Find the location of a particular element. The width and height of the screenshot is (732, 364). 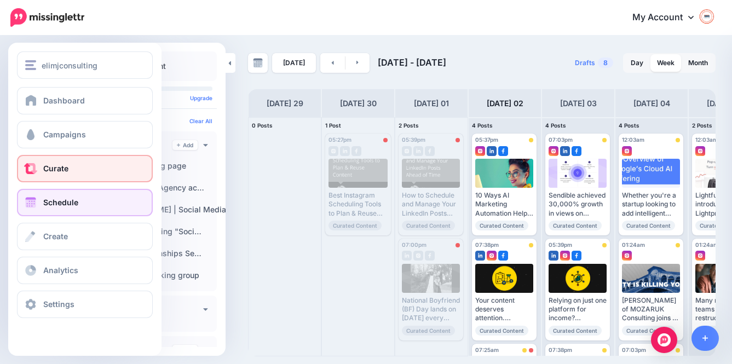

span: 1 Post is located at coordinates (333, 125).